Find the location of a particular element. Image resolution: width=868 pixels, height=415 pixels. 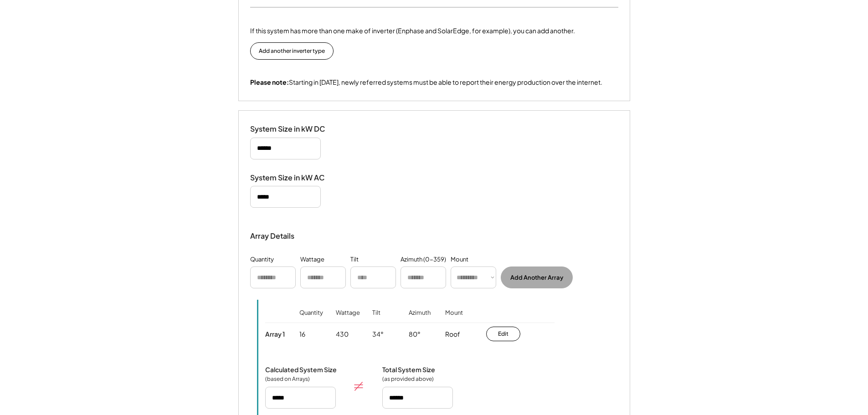

div: Roof is located at coordinates (452, 334).